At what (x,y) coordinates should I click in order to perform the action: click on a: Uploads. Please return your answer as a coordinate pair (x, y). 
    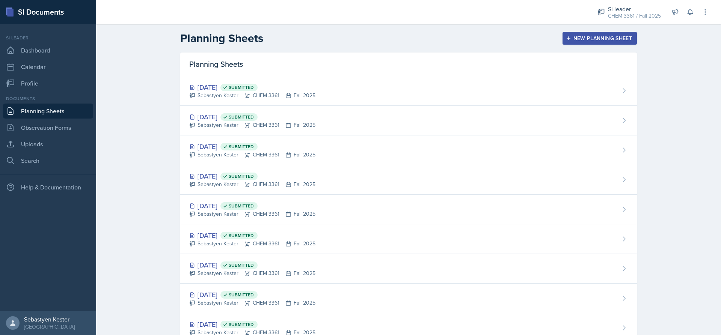
    Looking at the image, I should click on (48, 144).